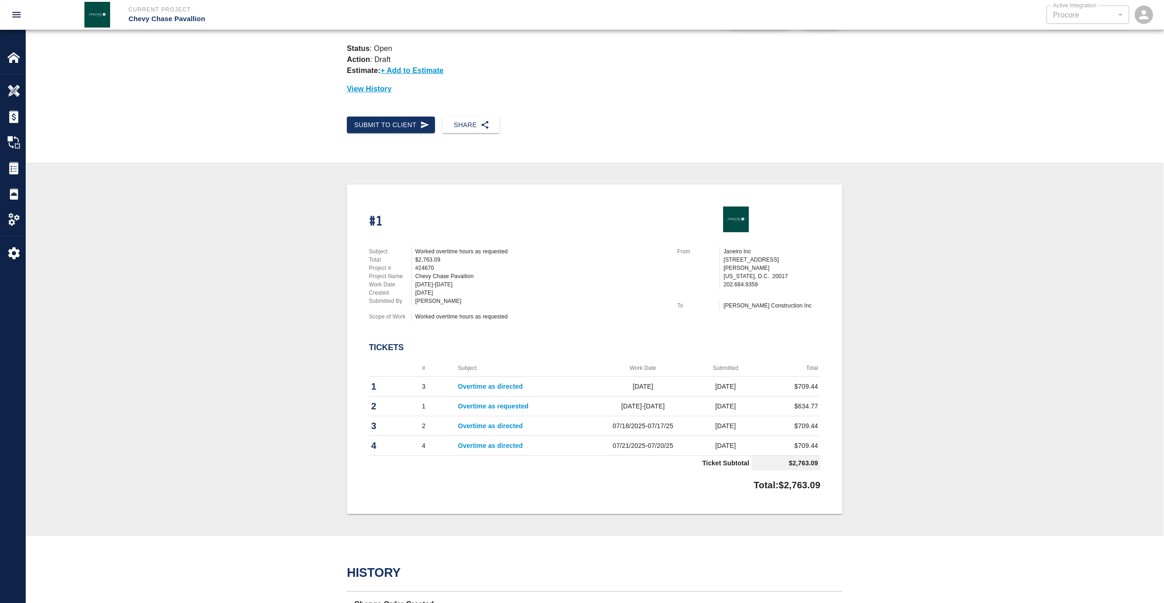  I want to click on td: 2, so click(424, 426).